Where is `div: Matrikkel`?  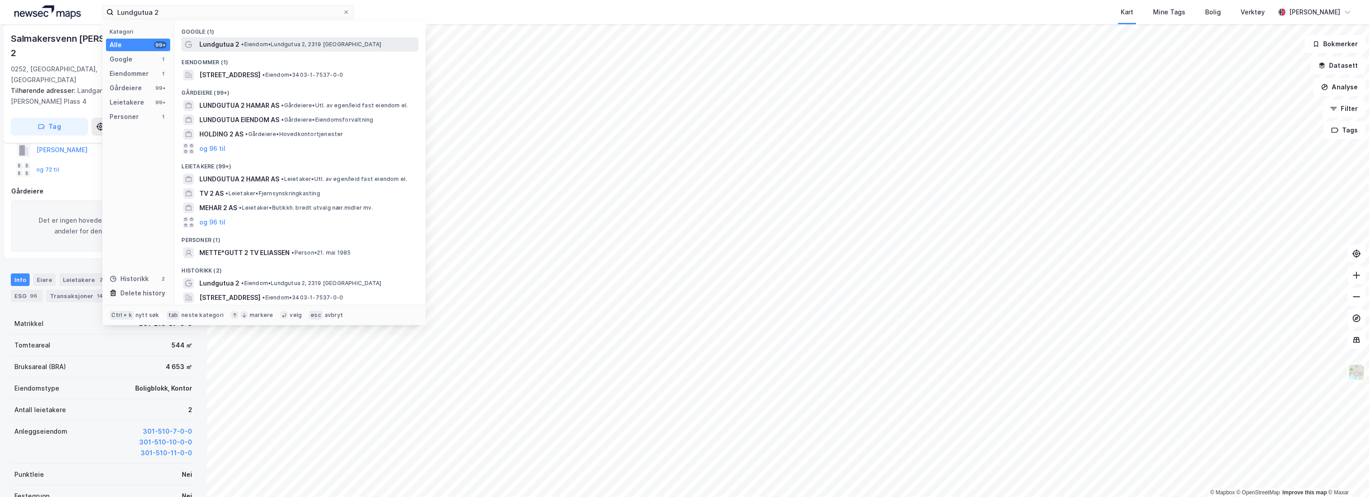 div: Matrikkel is located at coordinates (29, 324).